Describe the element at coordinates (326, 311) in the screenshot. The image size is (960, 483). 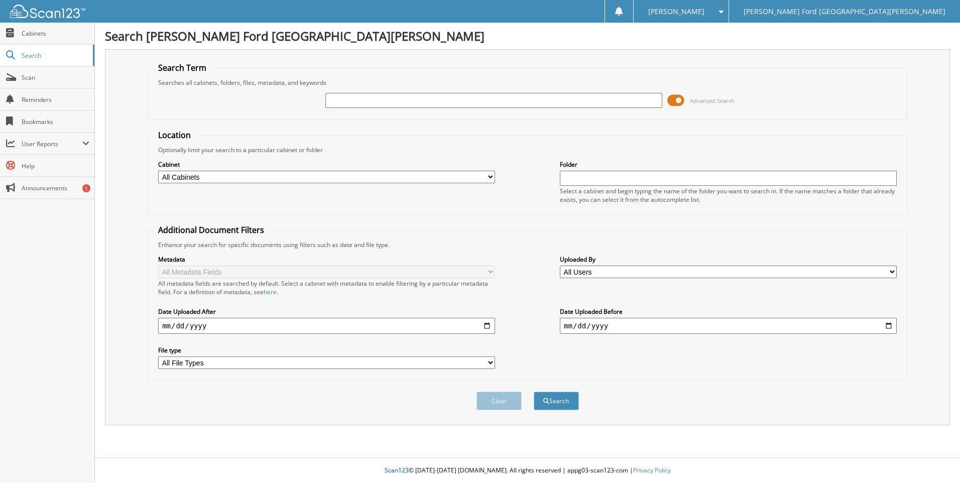
I see `label: Date Uploaded After` at that location.